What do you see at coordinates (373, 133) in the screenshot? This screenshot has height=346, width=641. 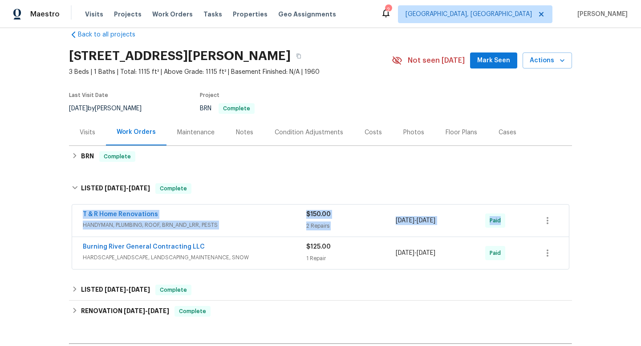 I see `div: Costs` at bounding box center [373, 133].